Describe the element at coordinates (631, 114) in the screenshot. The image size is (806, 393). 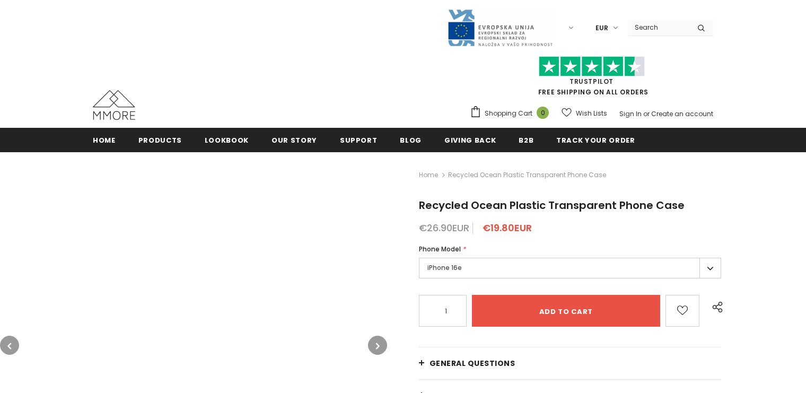
I see `a: Sign In` at that location.